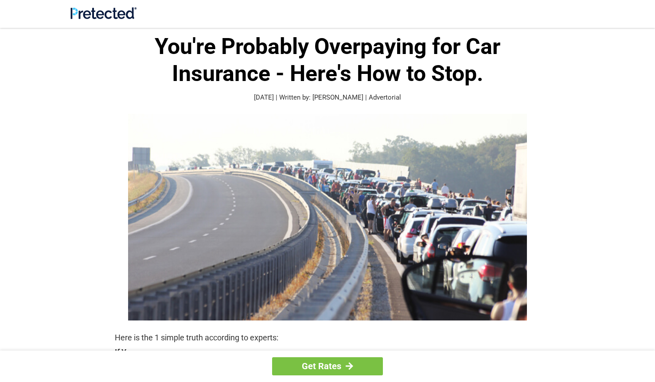  What do you see at coordinates (327, 353) in the screenshot?
I see `strong: If You:` at bounding box center [327, 353].